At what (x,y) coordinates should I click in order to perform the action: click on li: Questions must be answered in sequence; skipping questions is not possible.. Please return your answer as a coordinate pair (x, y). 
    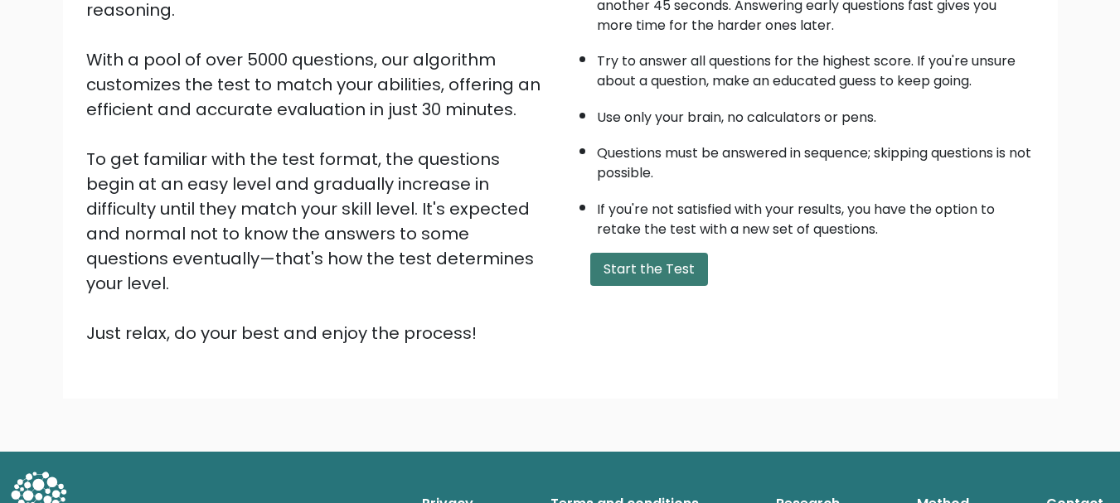
    Looking at the image, I should click on (816, 159).